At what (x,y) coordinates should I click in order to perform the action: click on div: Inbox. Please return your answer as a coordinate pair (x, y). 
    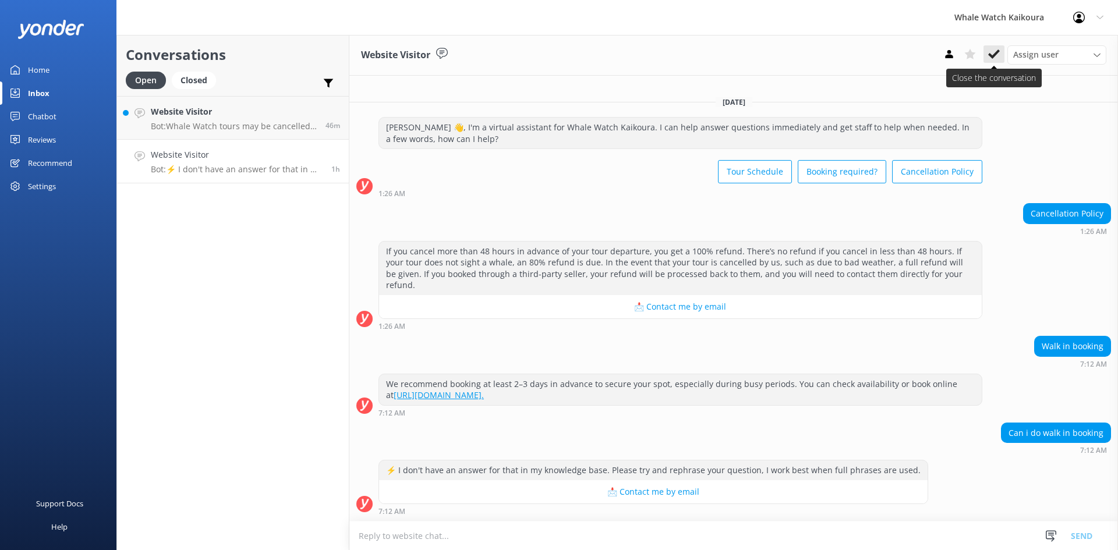
    Looking at the image, I should click on (38, 93).